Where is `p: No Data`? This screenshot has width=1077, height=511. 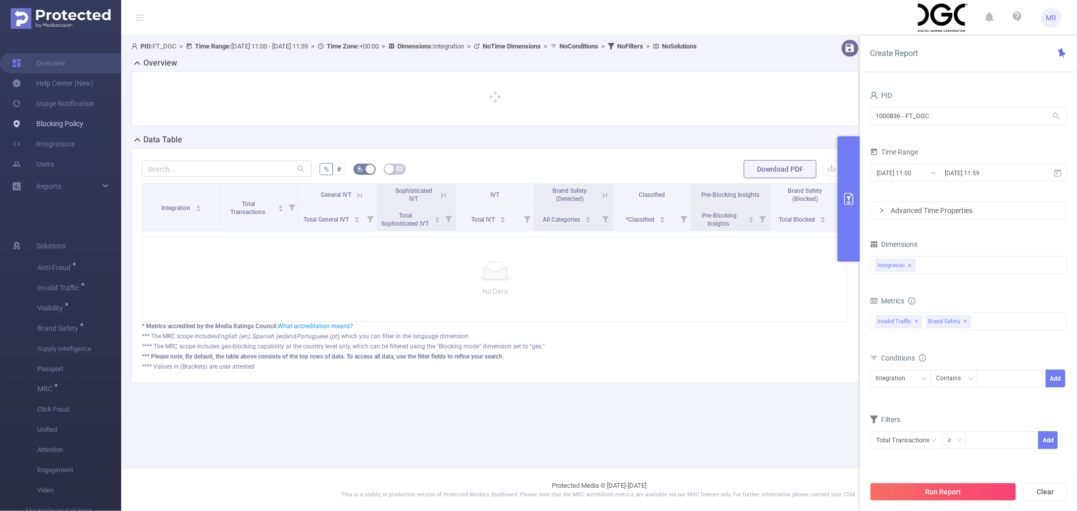
p: No Data is located at coordinates (495, 291).